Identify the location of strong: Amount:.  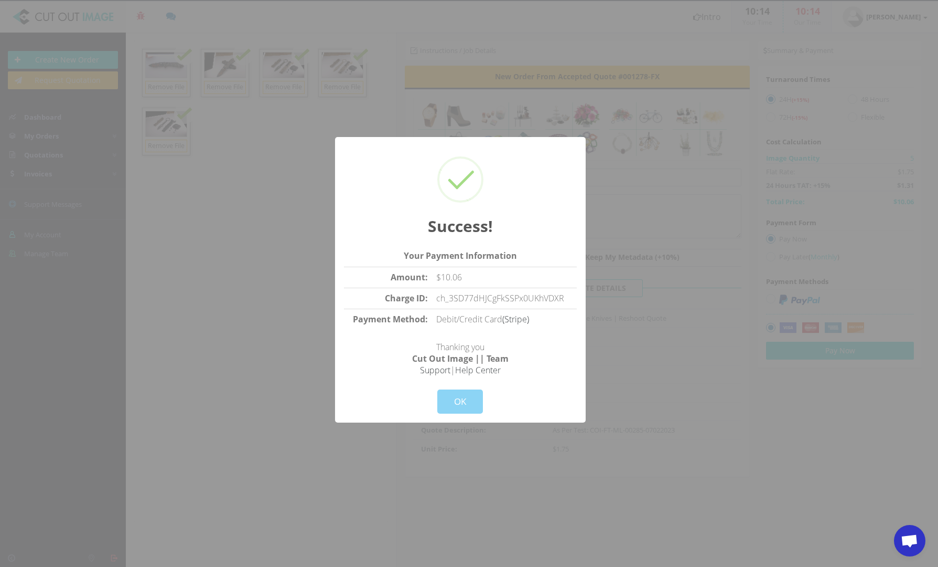
(409, 277).